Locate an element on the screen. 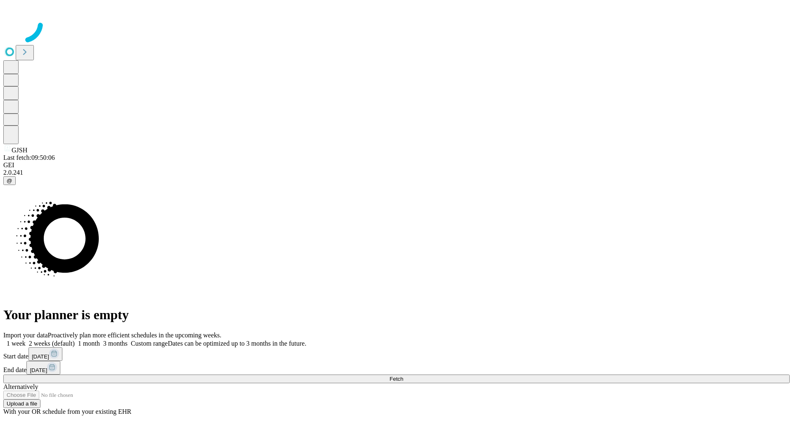  span: Custom range is located at coordinates (149, 343).